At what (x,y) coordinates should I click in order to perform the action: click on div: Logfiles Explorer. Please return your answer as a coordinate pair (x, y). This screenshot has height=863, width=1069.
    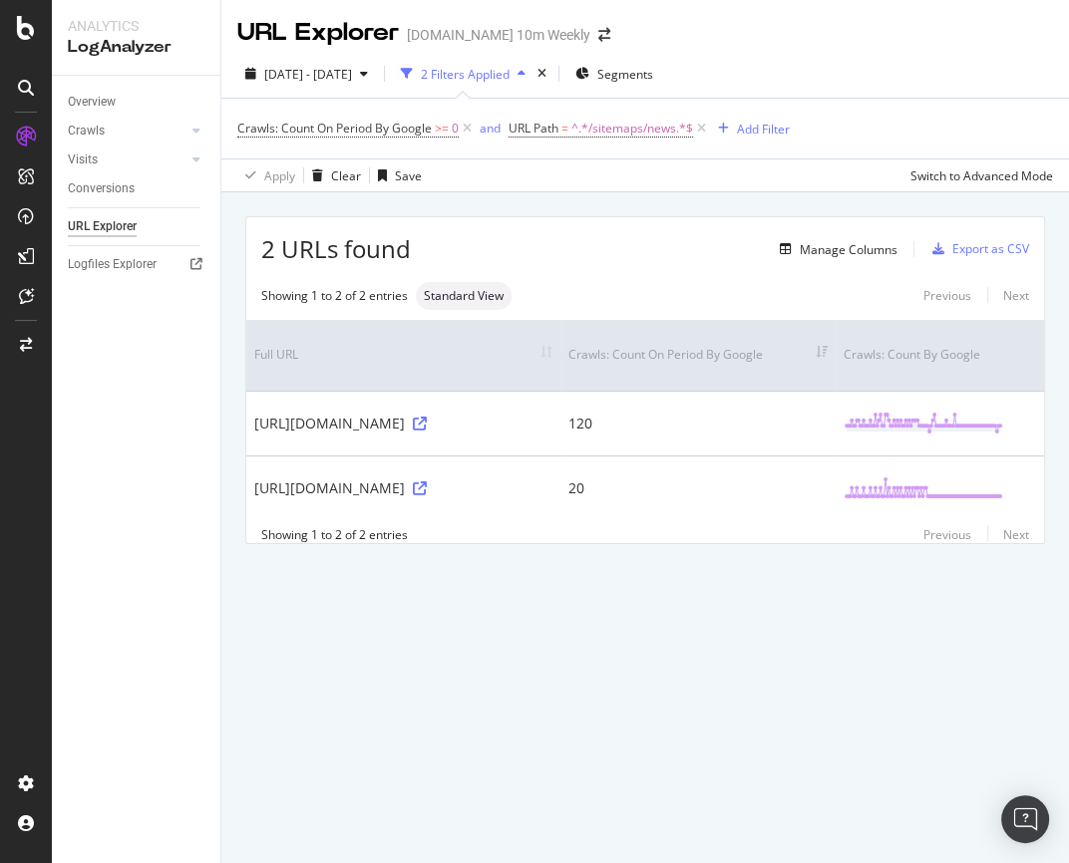
    Looking at the image, I should click on (112, 264).